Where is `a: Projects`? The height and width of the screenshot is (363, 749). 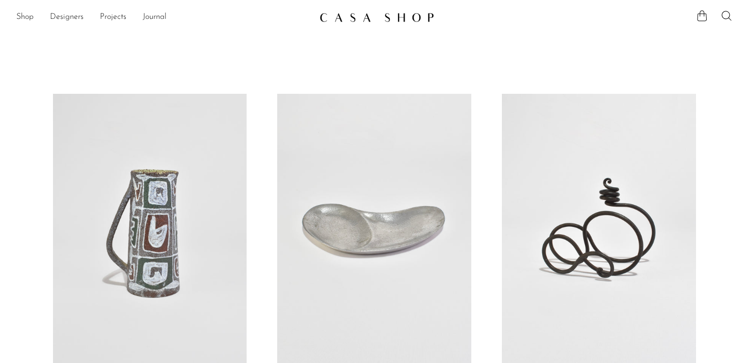 a: Projects is located at coordinates (113, 17).